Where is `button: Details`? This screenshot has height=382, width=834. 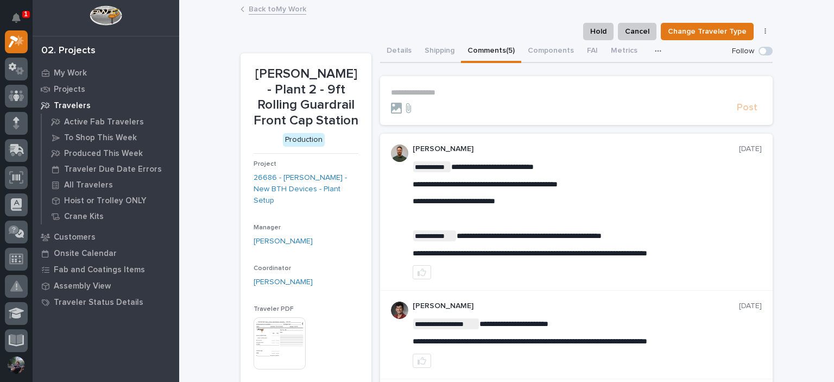 button: Details is located at coordinates (399, 52).